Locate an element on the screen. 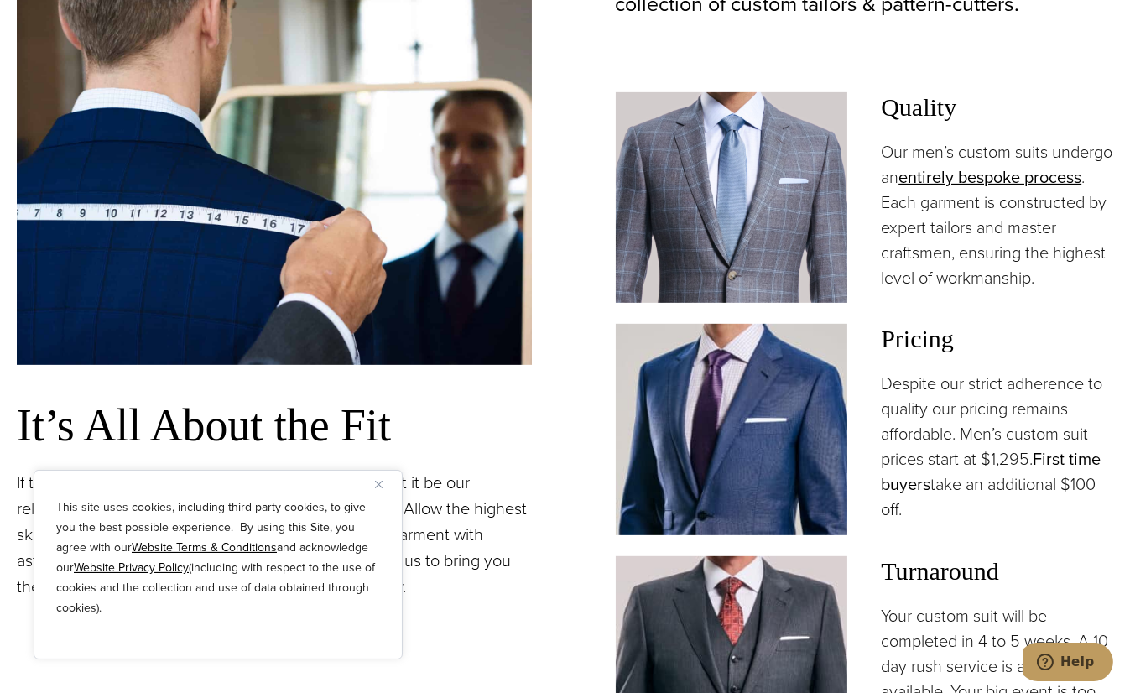  h3: Quality is located at coordinates (997, 107).